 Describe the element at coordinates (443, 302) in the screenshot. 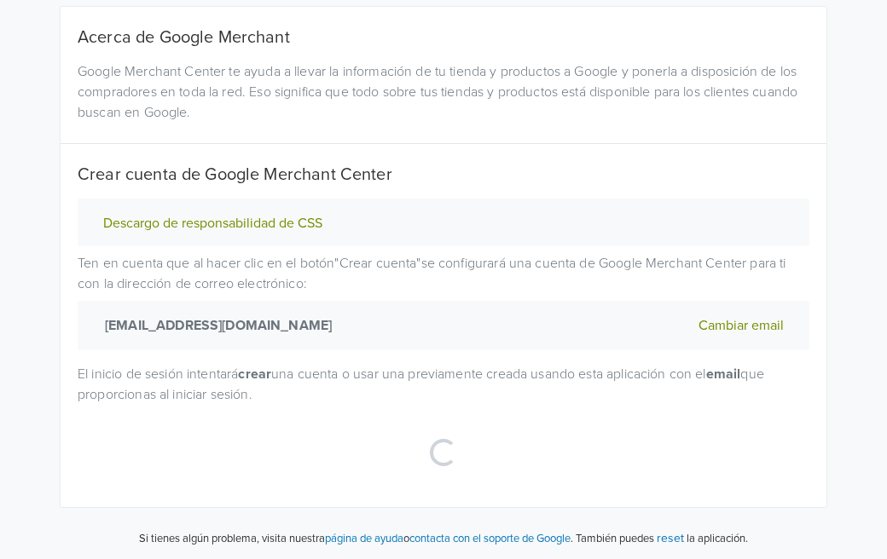

I see `p: Ten en cuenta que al hacer clic en el botón " Crear cuenta " se configurará una cuenta de Google ...` at that location.